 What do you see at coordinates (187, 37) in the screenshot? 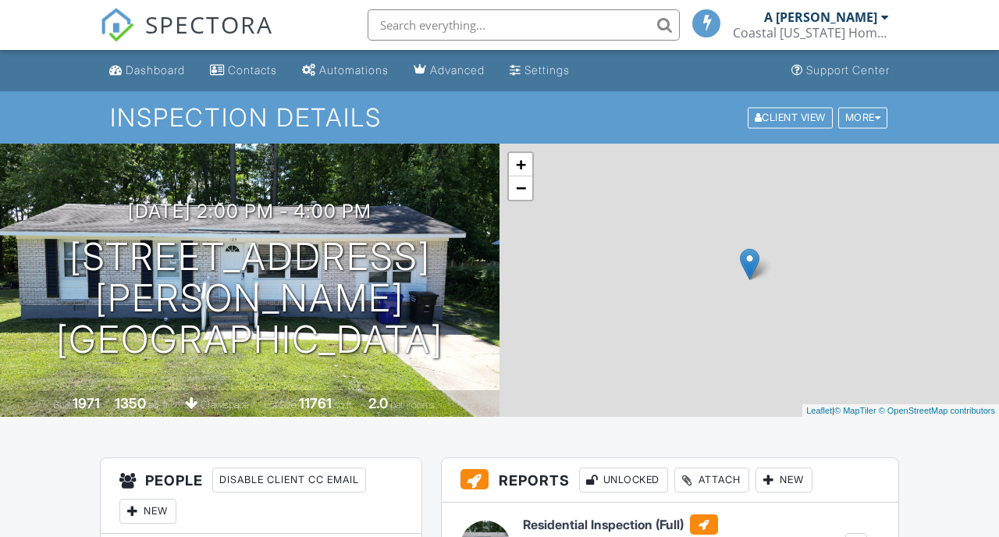
I see `a: SPECTORA` at bounding box center [187, 37].